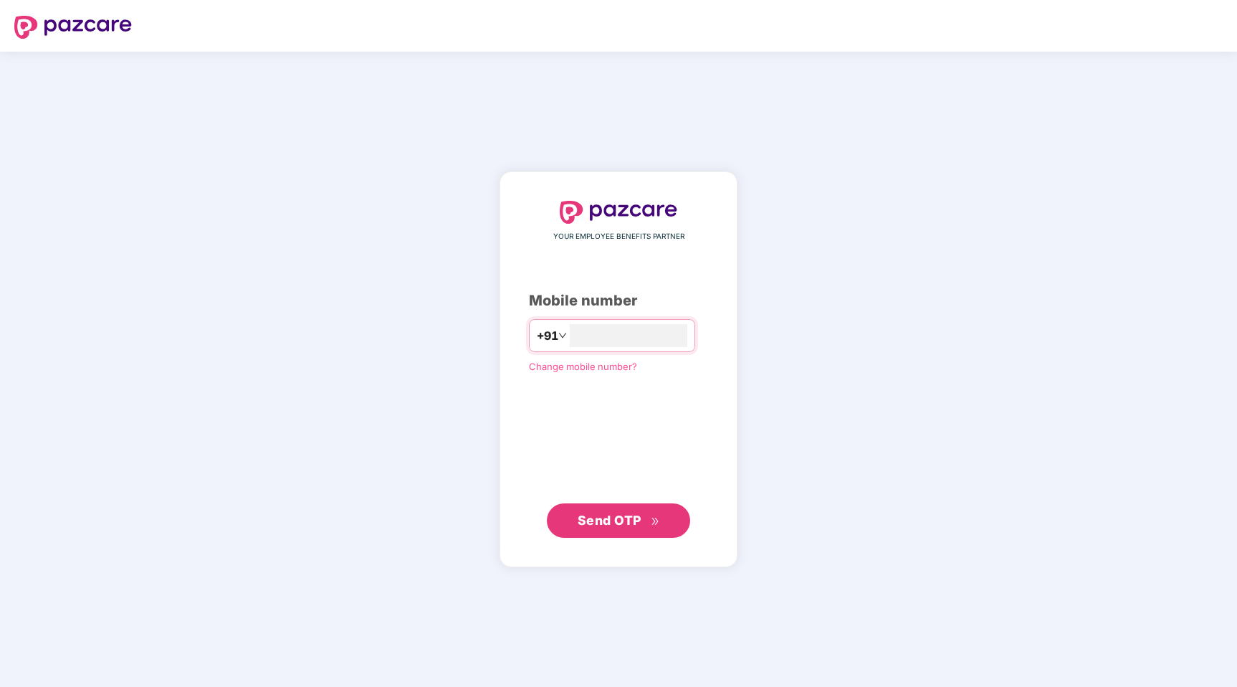 The image size is (1237, 687). Describe the element at coordinates (548, 336) in the screenshot. I see `span: +91` at that location.